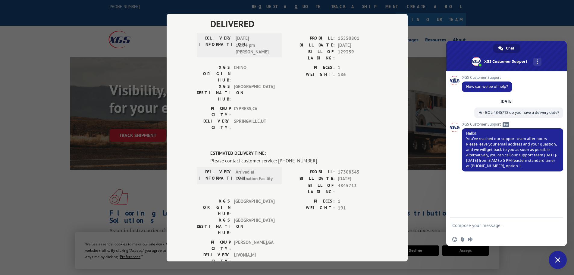 Image resolution: width=574 pixels, height=275 pixels. I want to click on span: Arrived at Destination Facility, so click(256, 175).